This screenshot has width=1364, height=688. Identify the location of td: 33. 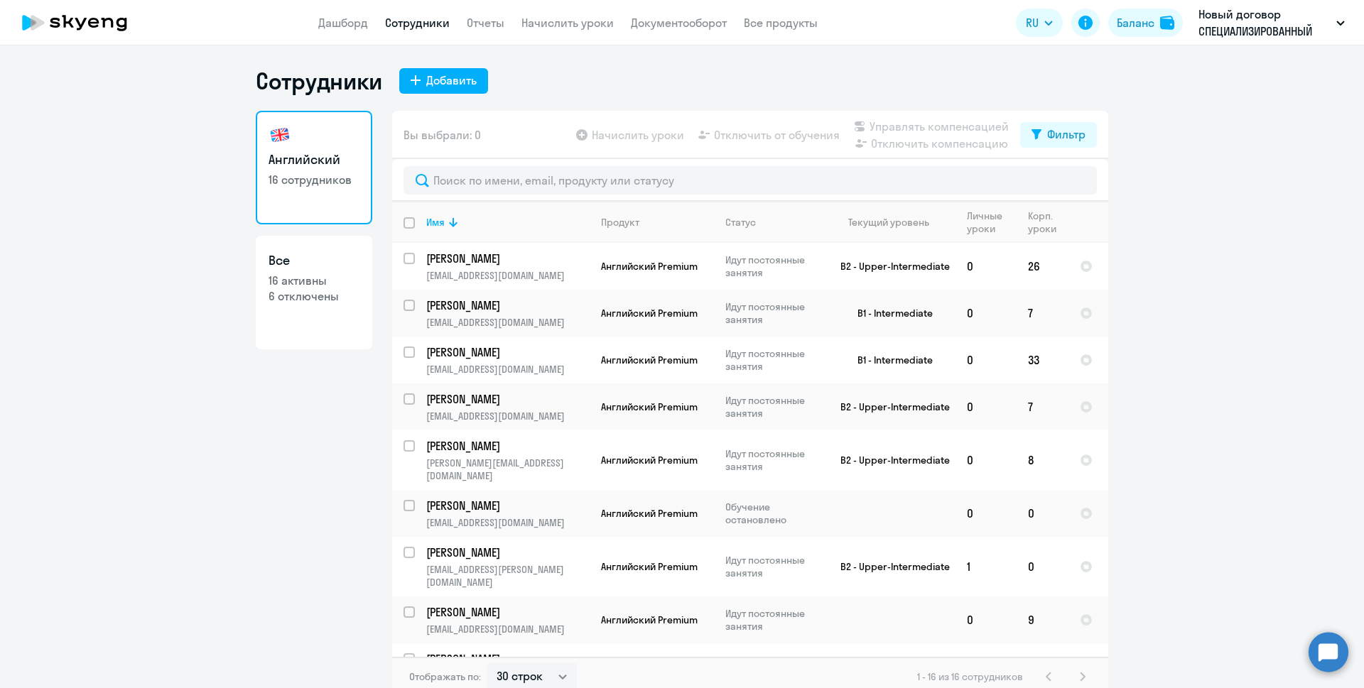
(1042, 360).